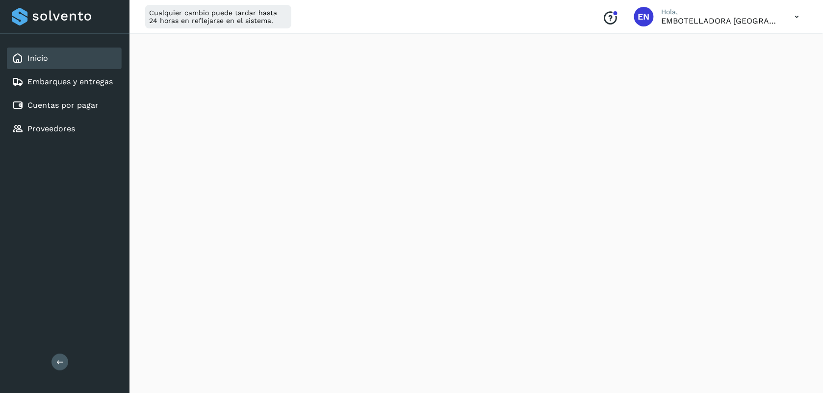 Image resolution: width=823 pixels, height=393 pixels. Describe the element at coordinates (720, 21) in the screenshot. I see `p: EMBOTELLADORA NIAGARA DE MEXICO` at that location.